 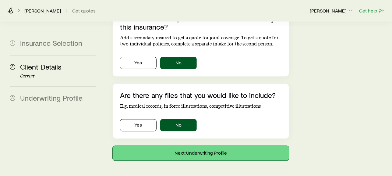 I want to click on span: 2, so click(x=12, y=67).